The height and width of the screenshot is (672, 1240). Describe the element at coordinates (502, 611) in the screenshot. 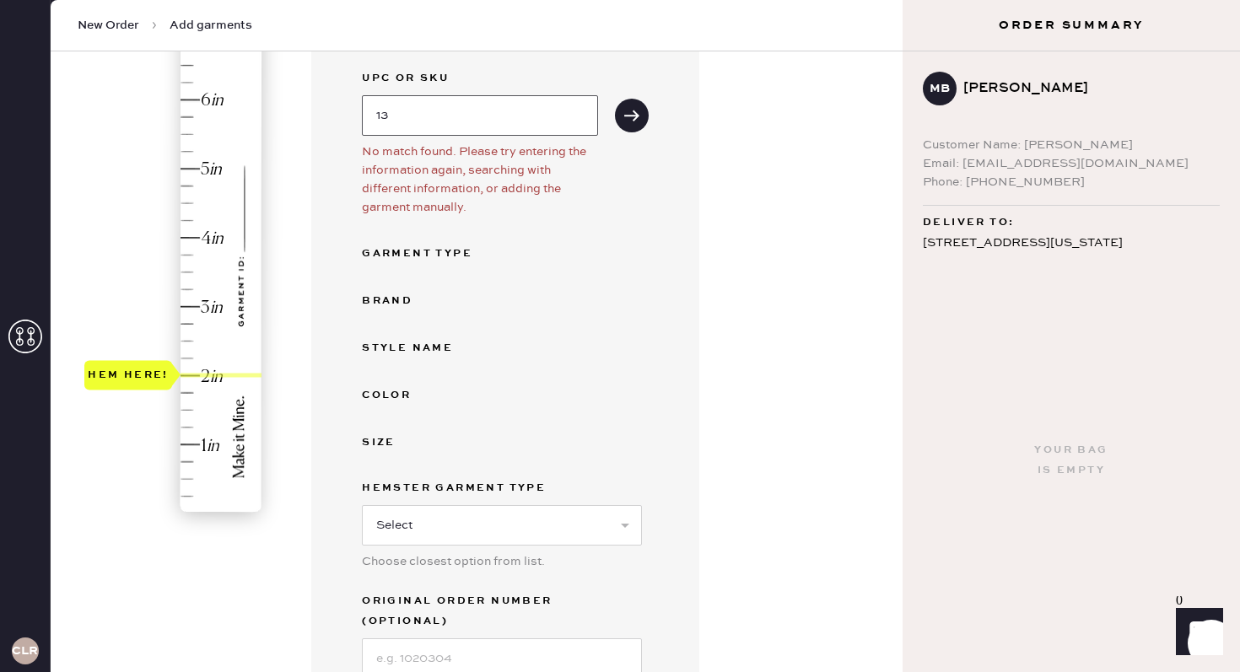

I see `label: Original Order Number (Optional)` at that location.